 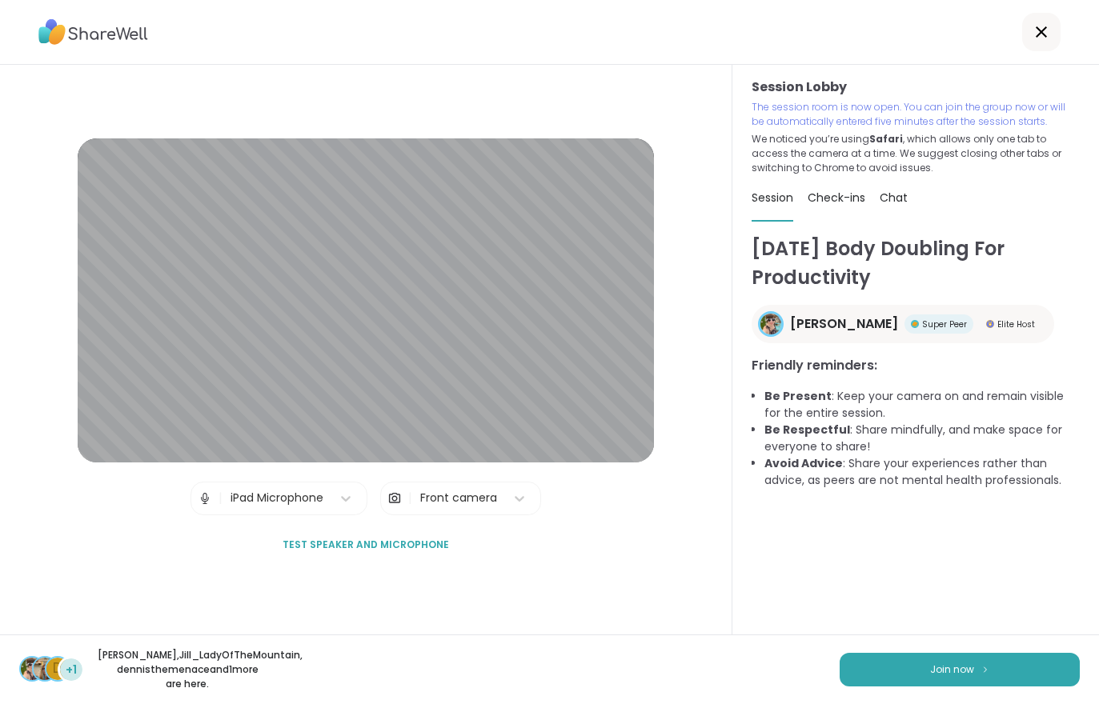 What do you see at coordinates (893, 198) in the screenshot?
I see `span: Chat` at bounding box center [893, 198].